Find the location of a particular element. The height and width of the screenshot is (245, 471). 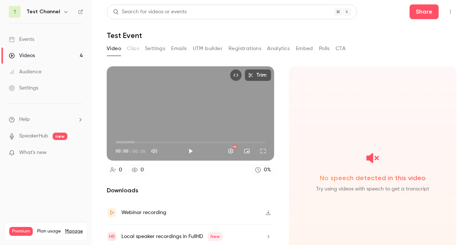

div: Search for videos or events is located at coordinates (150, 12).